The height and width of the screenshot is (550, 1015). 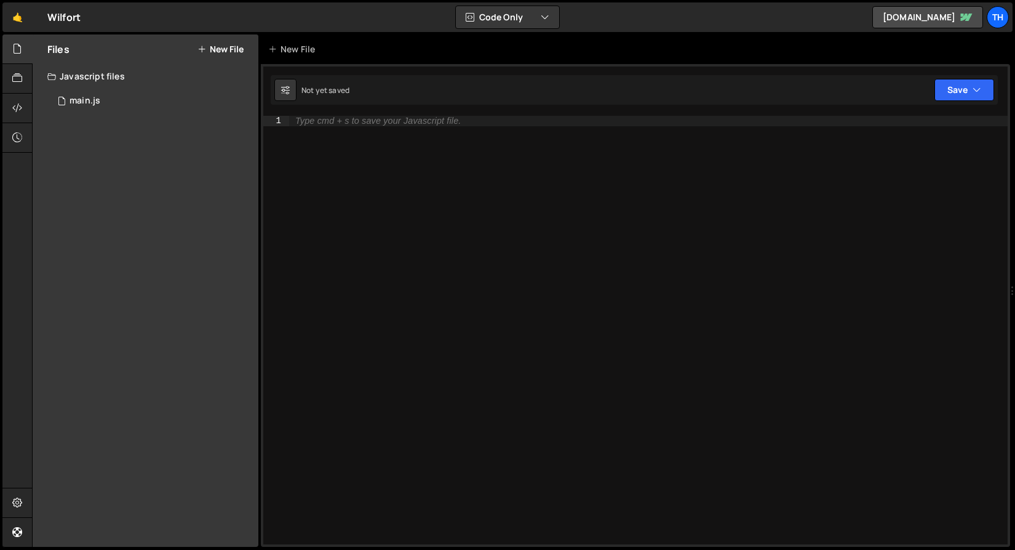 I want to click on button: Code Only, so click(x=508, y=17).